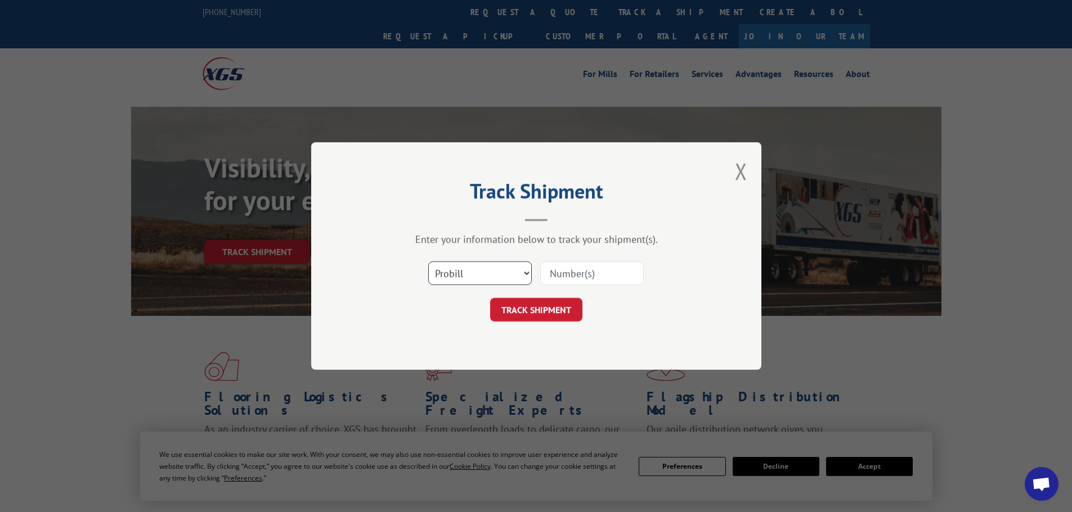  Describe the element at coordinates (536, 310) in the screenshot. I see `button: TRACK SHIPMENT` at that location.